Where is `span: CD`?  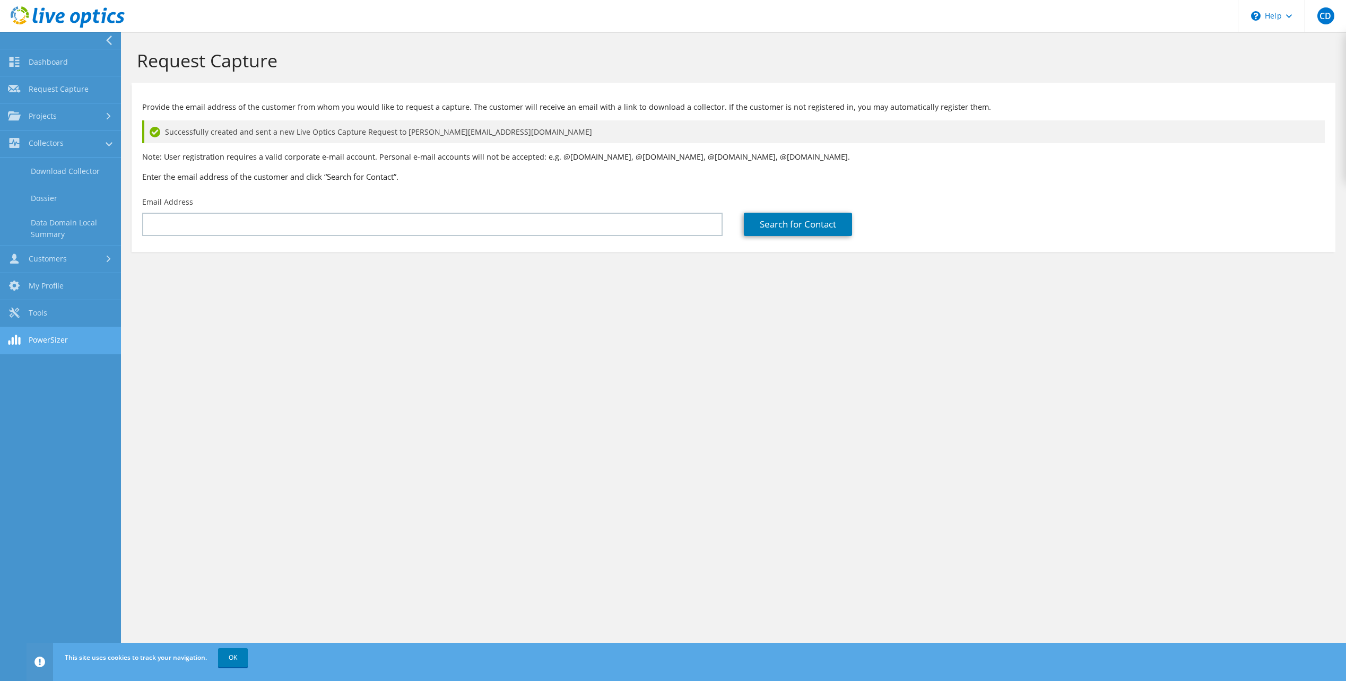 span: CD is located at coordinates (1326, 16).